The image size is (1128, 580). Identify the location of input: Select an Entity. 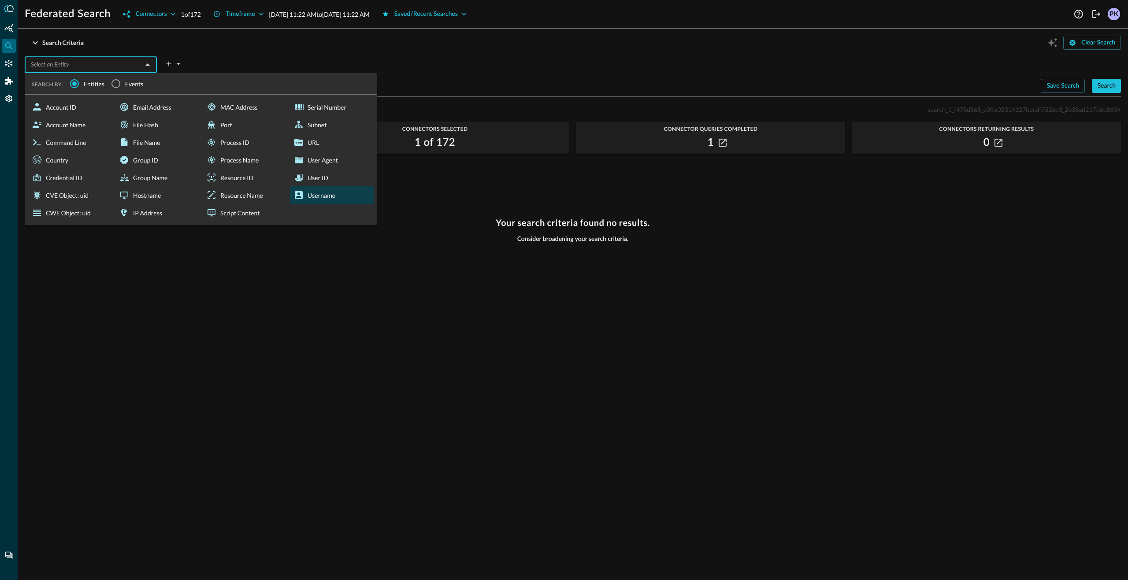
(83, 65).